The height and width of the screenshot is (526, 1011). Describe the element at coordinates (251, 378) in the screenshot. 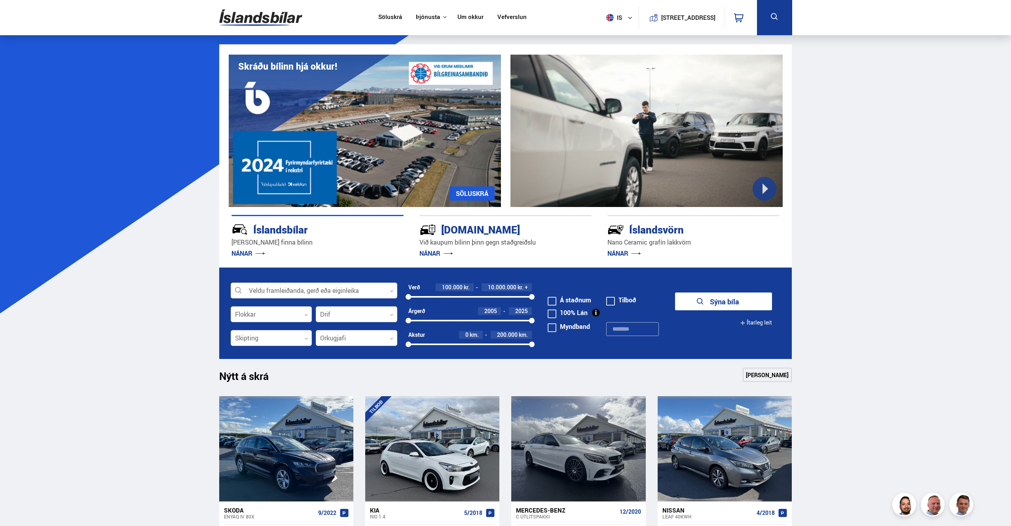

I see `h1: Nýtt á skrá` at that location.